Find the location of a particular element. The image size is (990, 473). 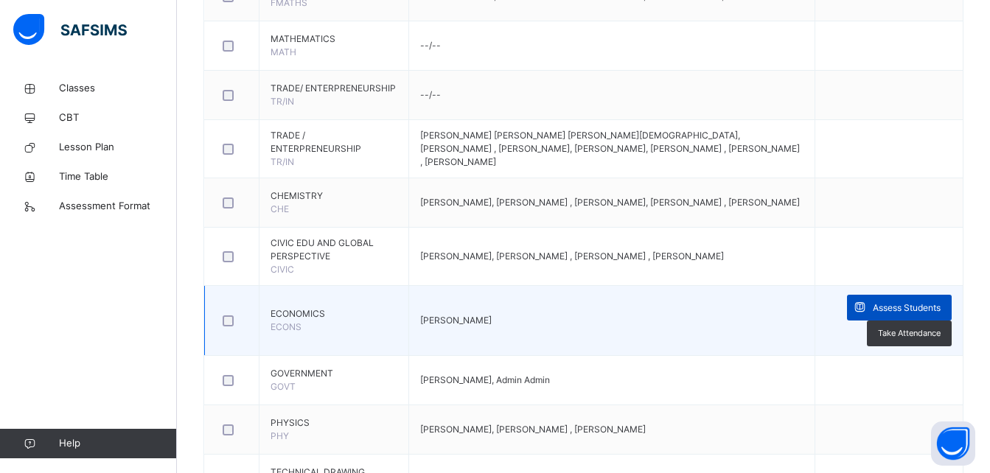

span: TRADE/ ENTERPRENEURSHIP is located at coordinates (334, 88).